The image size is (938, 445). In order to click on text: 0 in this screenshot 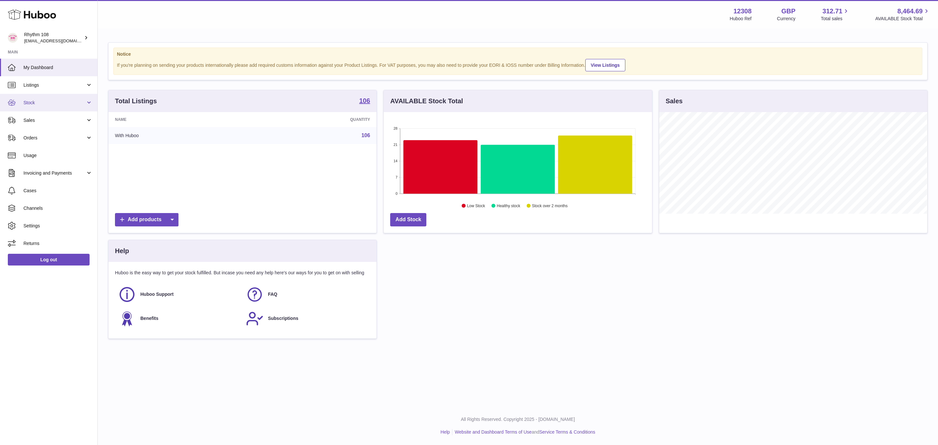, I will do `click(397, 194)`.